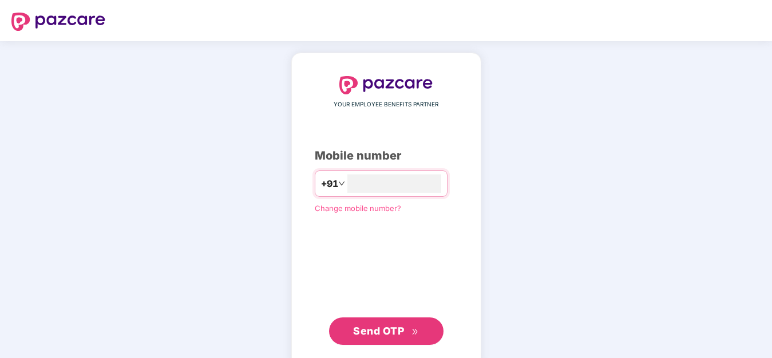  What do you see at coordinates (386, 105) in the screenshot?
I see `span: YOUR EMPLOYEE BENEFITS PARTNER` at bounding box center [386, 105].